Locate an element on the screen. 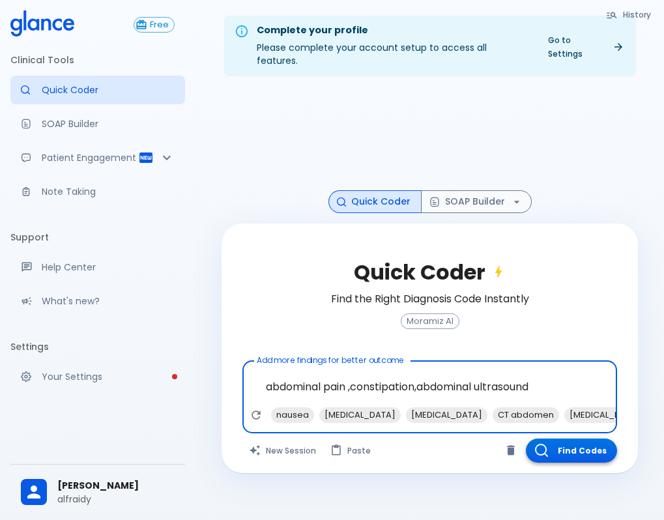  a: Please complete account setup is located at coordinates (98, 377).